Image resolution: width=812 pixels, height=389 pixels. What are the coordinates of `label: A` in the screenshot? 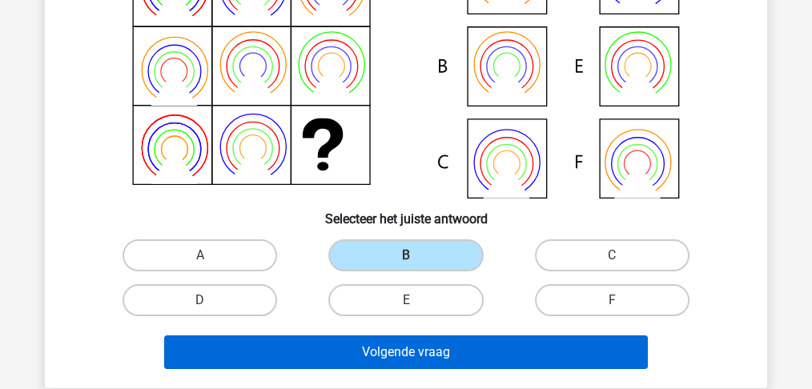 It's located at (199, 255).